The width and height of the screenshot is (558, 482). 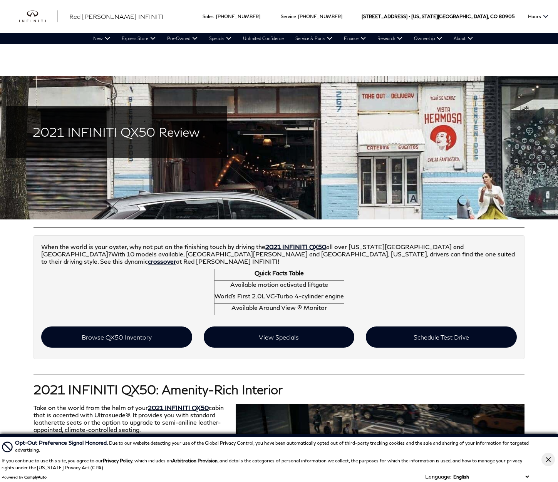 I want to click on div: Powered by, so click(x=24, y=477).